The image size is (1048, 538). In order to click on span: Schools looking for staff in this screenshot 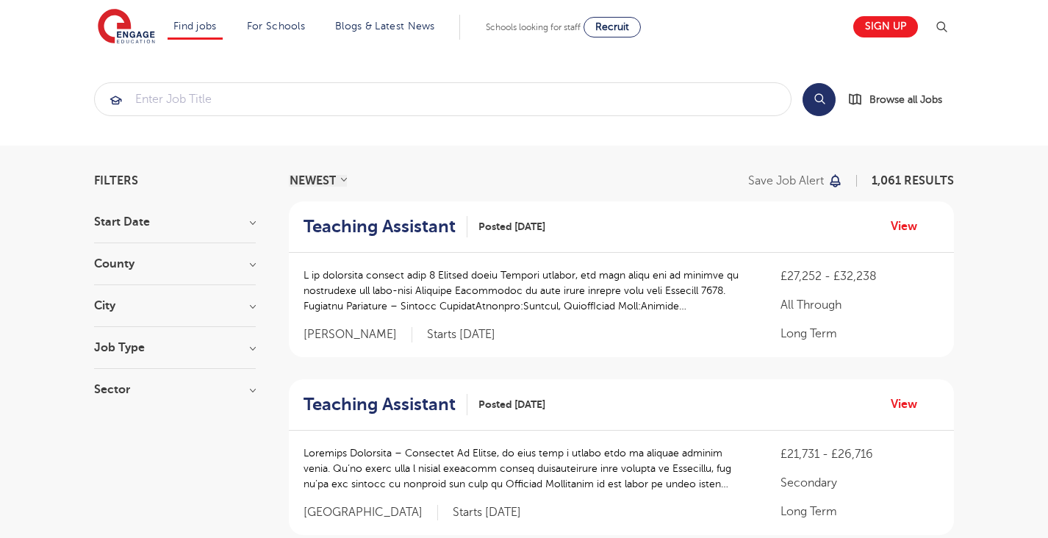, I will do `click(533, 27)`.